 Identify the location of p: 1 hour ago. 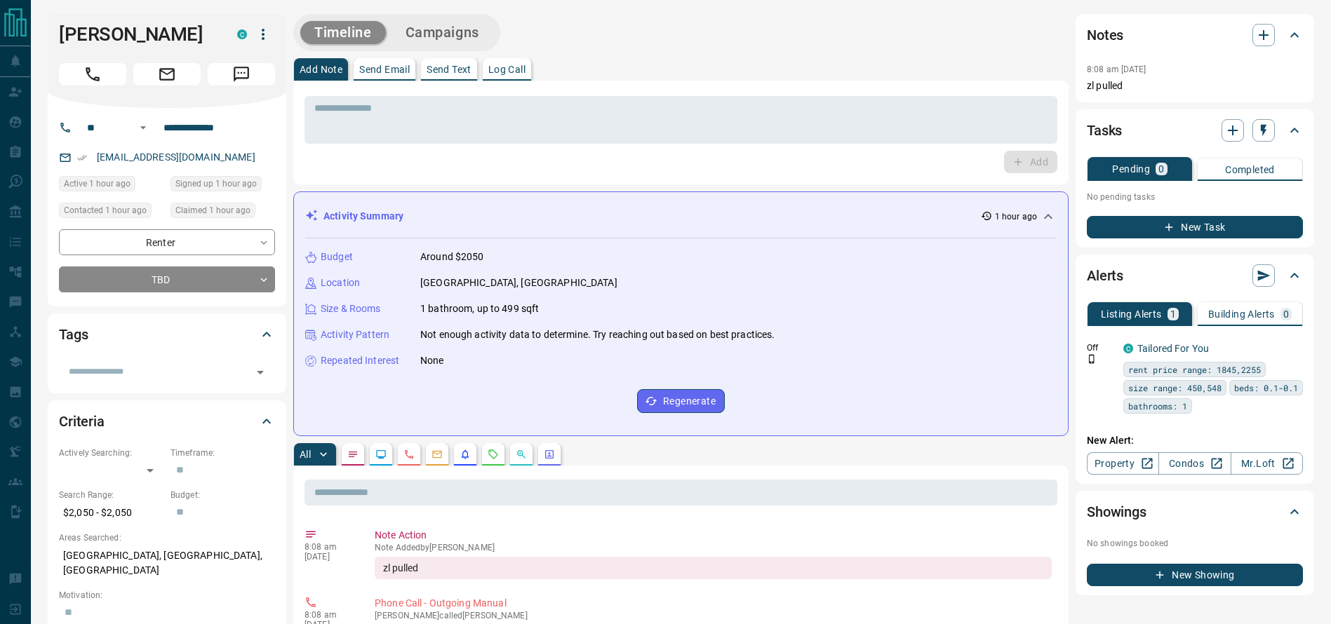
(1016, 217).